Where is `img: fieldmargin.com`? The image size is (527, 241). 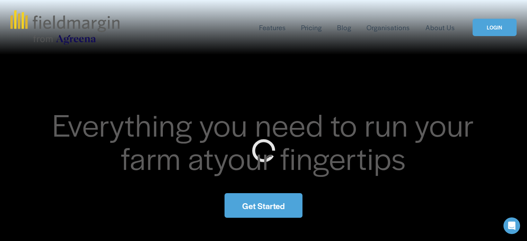 img: fieldmargin.com is located at coordinates (65, 27).